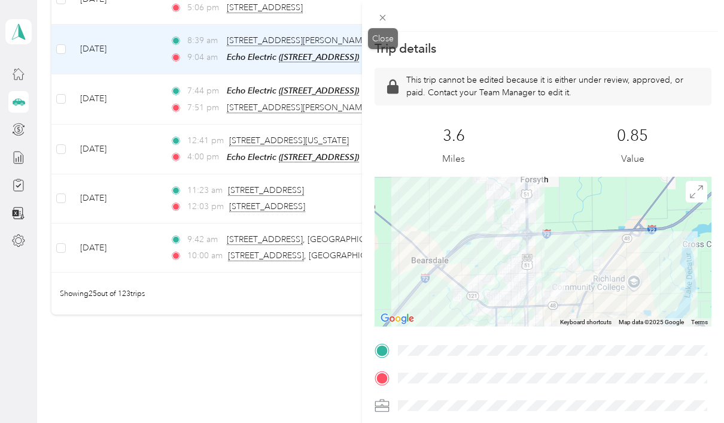 The width and height of the screenshot is (724, 423). What do you see at coordinates (454, 159) in the screenshot?
I see `p: Miles` at bounding box center [454, 159].